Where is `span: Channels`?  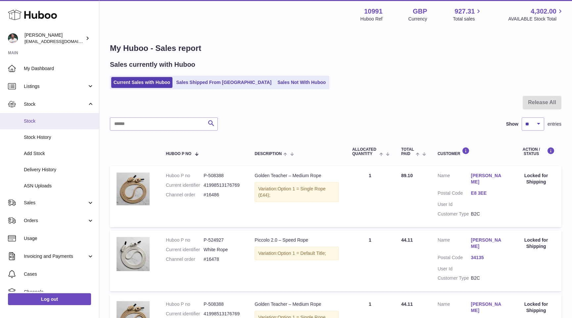
span: Channels is located at coordinates (59, 292).